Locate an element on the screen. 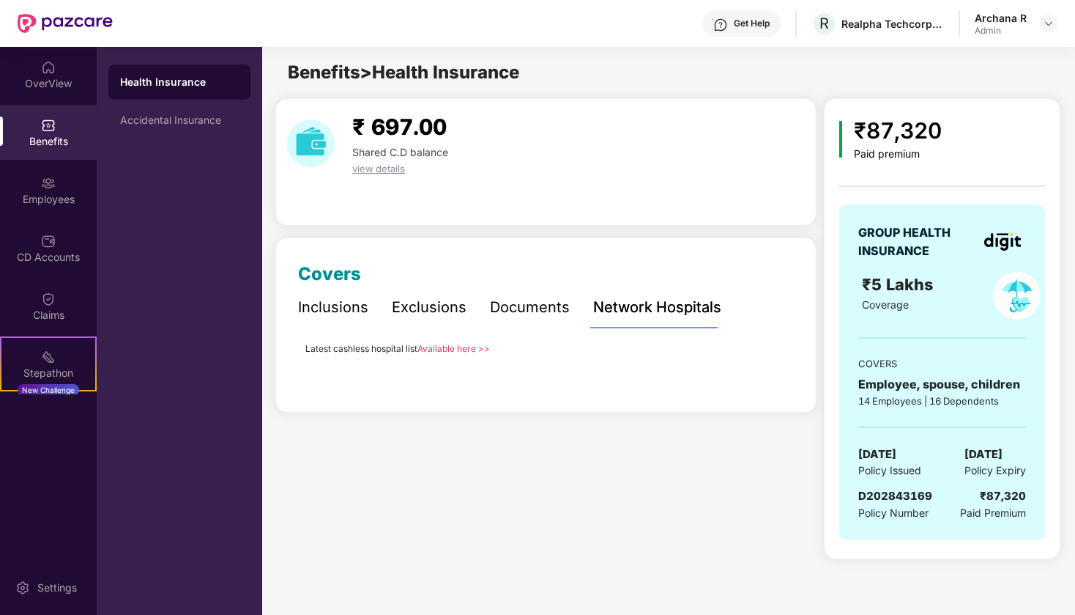 This screenshot has width=1075, height=615. span: Covers is located at coordinates (330, 273).